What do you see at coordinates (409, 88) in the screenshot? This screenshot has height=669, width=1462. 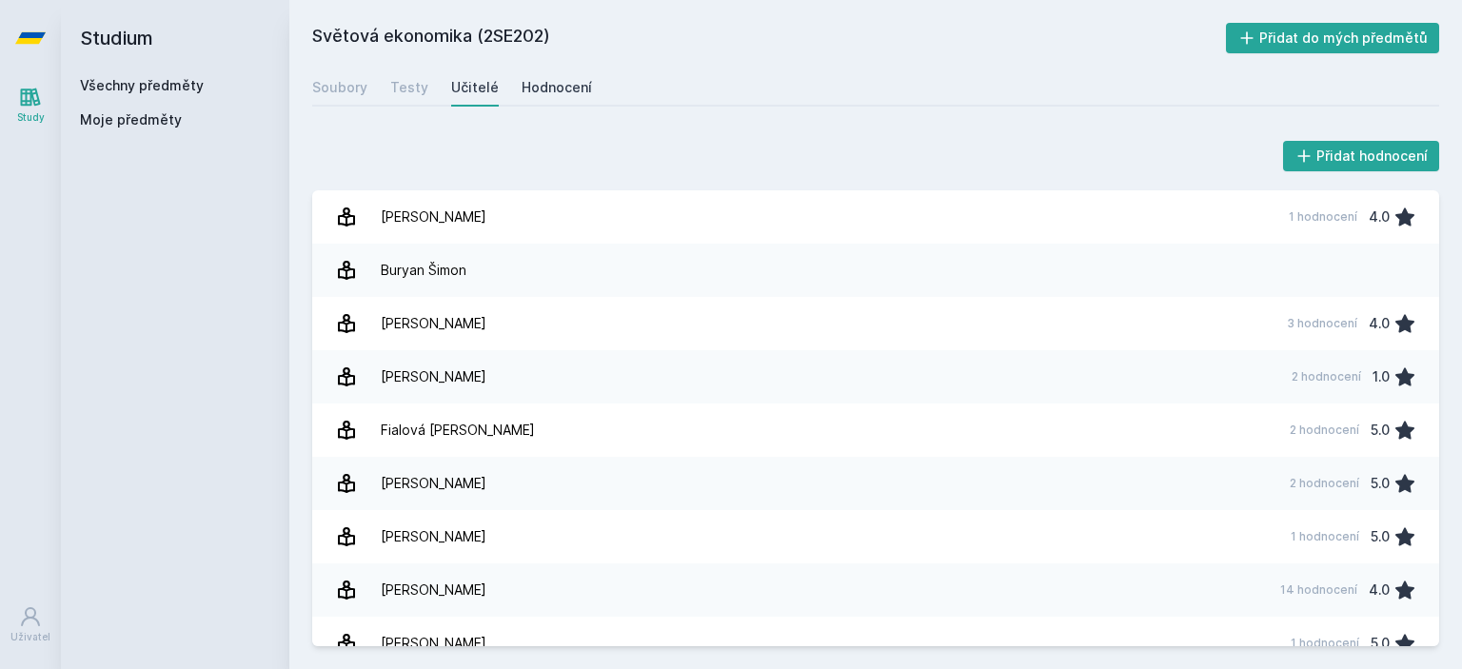 I see `a: Testy` at bounding box center [409, 88].